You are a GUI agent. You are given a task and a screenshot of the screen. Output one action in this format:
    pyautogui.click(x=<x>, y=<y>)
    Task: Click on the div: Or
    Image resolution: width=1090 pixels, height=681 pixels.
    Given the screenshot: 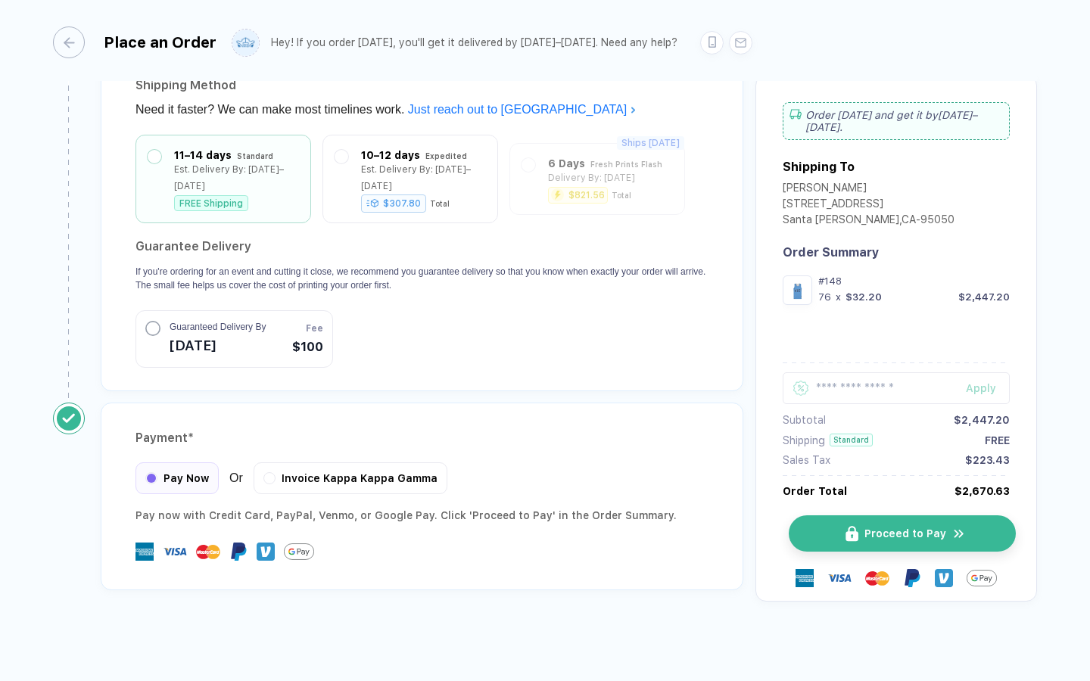 What is the action you would take?
    pyautogui.click(x=291, y=478)
    